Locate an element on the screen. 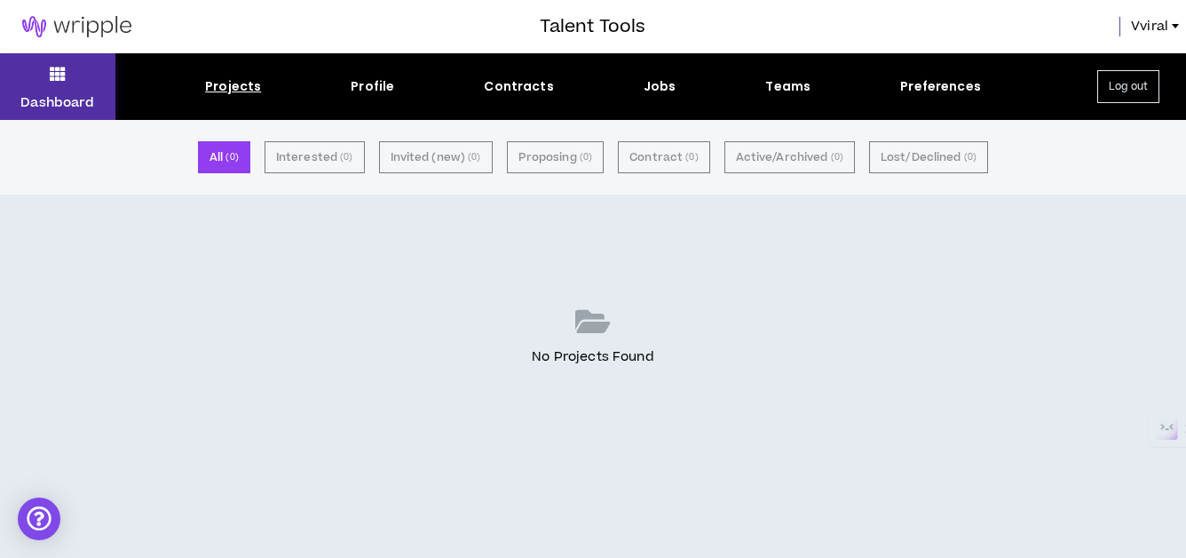  button: Contract (0) is located at coordinates (663, 157).